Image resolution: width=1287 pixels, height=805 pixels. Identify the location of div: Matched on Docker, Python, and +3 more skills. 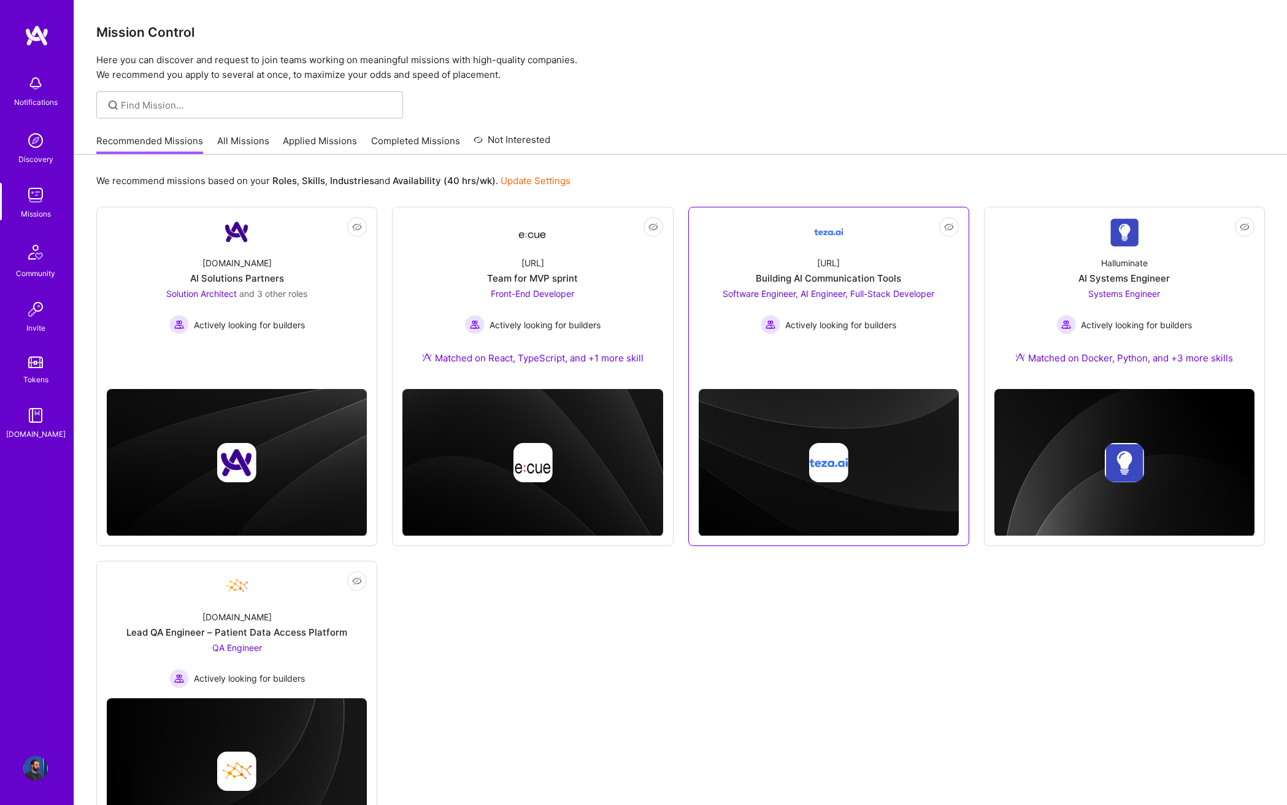
(1124, 358).